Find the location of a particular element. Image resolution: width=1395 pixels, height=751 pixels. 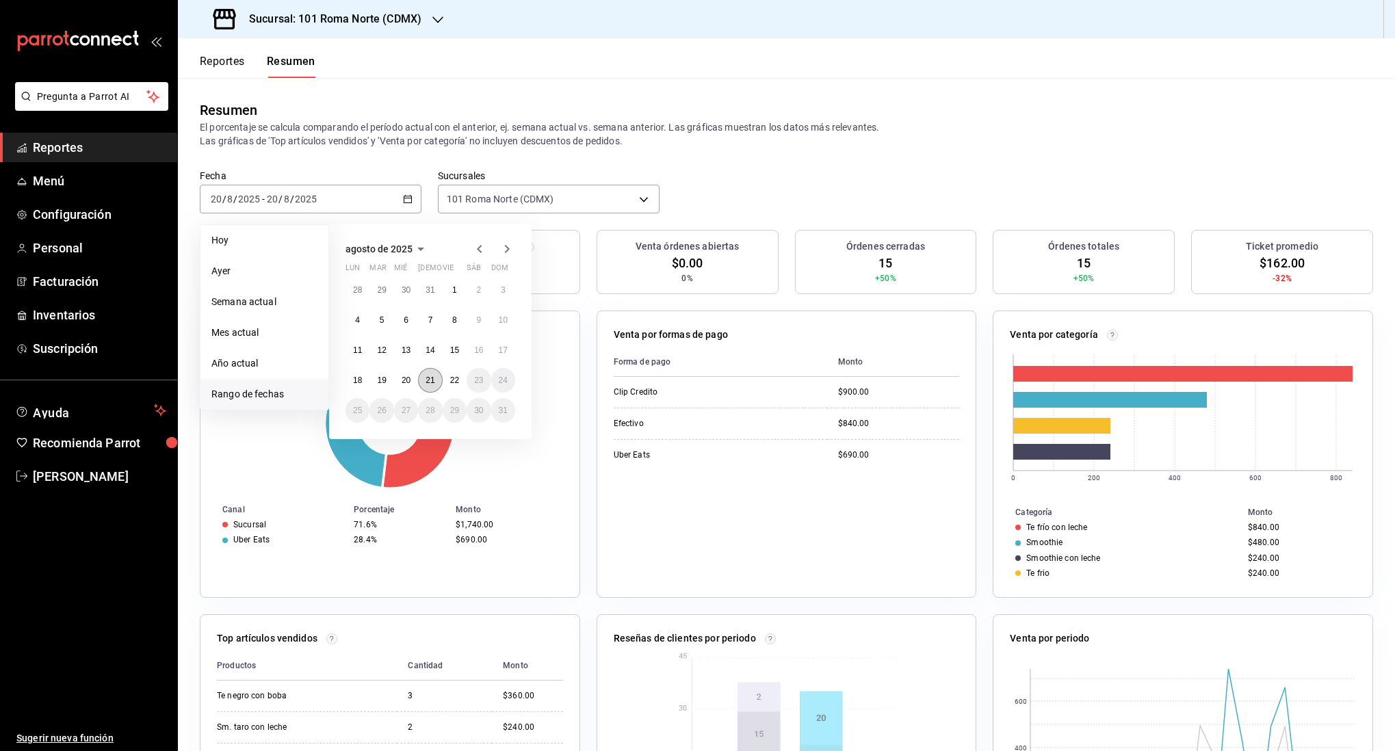

p: Top artículos vendidos is located at coordinates (267, 638).